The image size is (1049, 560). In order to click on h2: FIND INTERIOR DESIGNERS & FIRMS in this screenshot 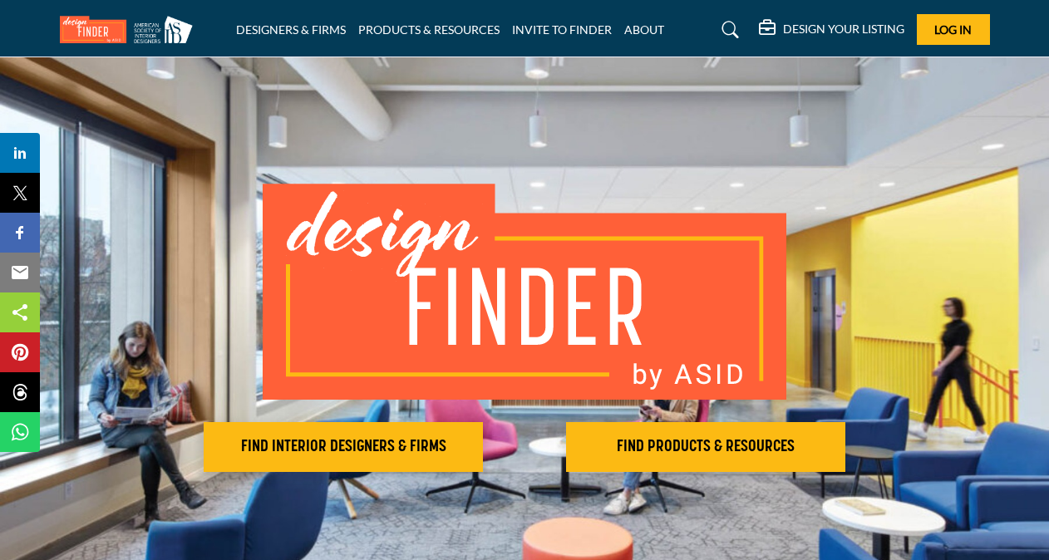, I will do `click(343, 447)`.